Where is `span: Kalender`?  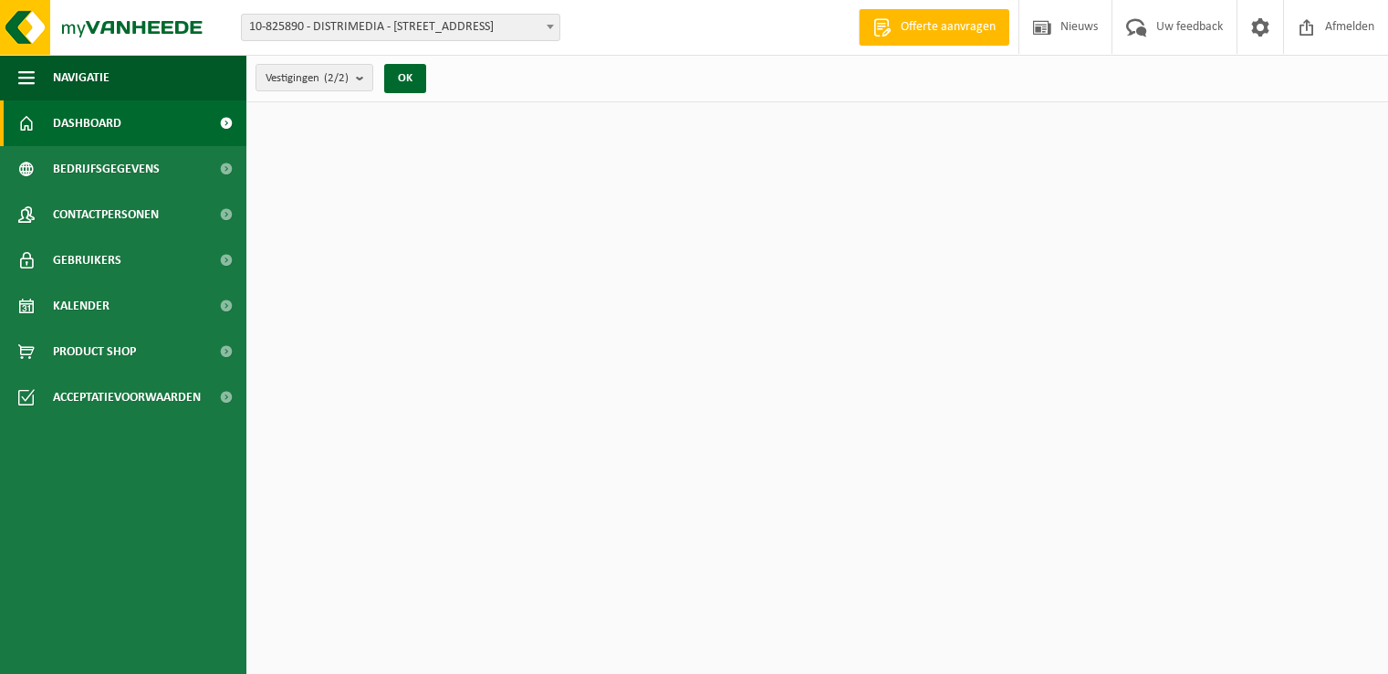 span: Kalender is located at coordinates (81, 306).